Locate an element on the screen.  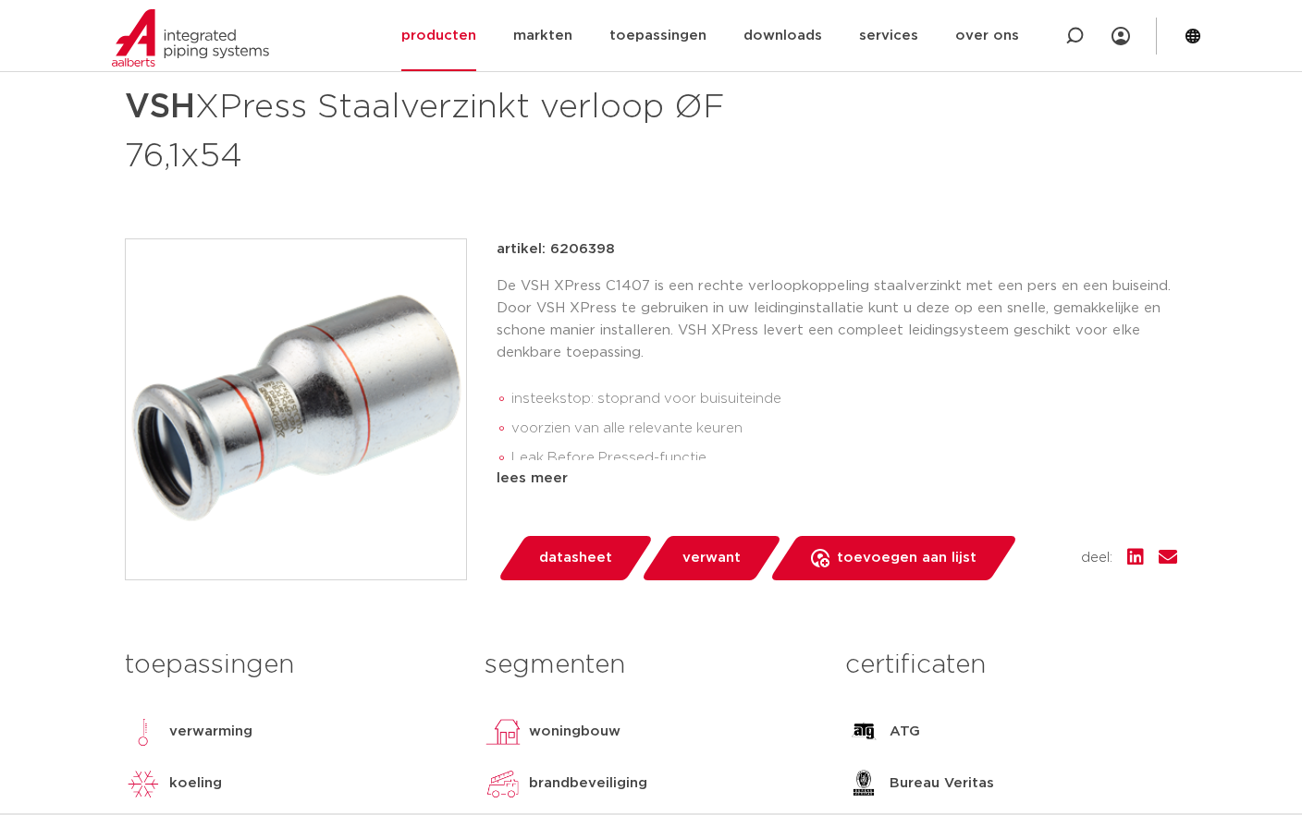
p: ATG is located at coordinates (904, 732).